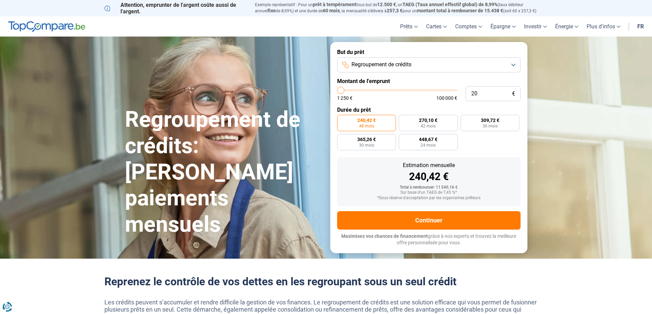 The image size is (652, 314). I want to click on label: Montant de l'emprunt, so click(429, 81).